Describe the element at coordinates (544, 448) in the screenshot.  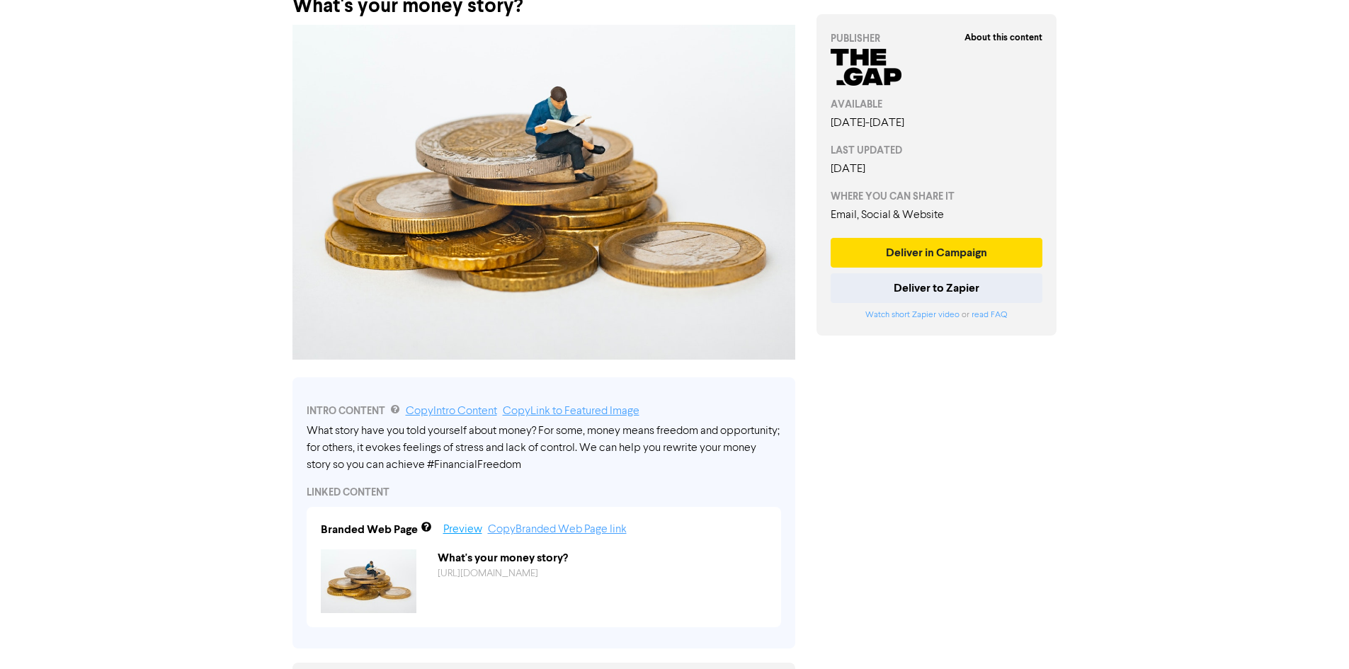
I see `div: What story have you told yourself about money? For some, money means freedom and opportunity; for...` at that location.